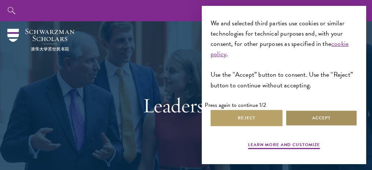 The height and width of the screenshot is (170, 372). Describe the element at coordinates (322, 118) in the screenshot. I see `button: Accept` at that location.